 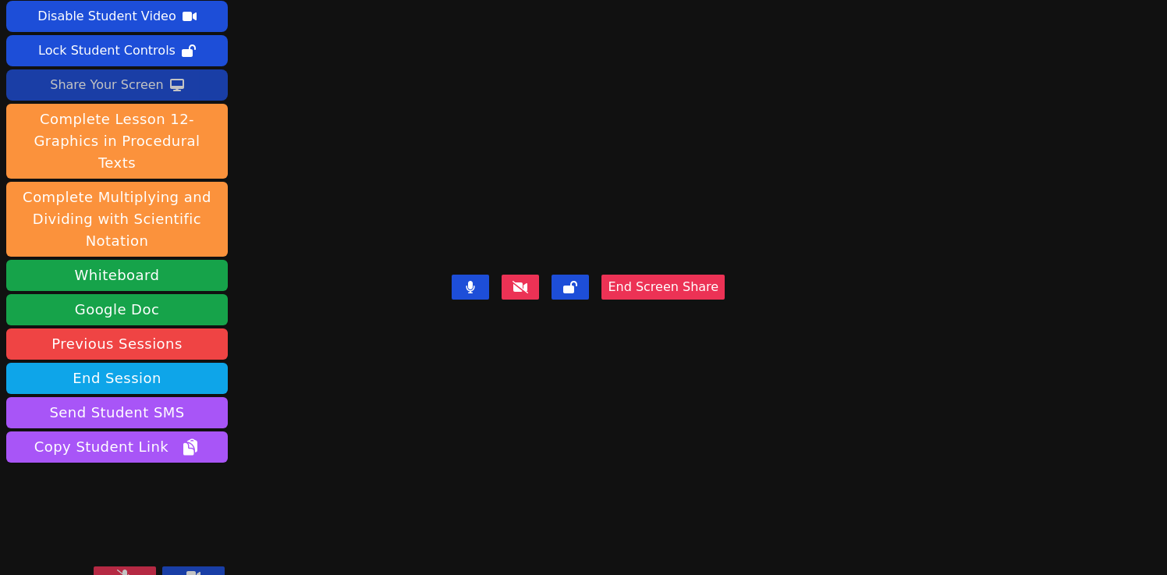 What do you see at coordinates (117, 447) in the screenshot?
I see `button: Copy Student Link` at bounding box center [117, 447].